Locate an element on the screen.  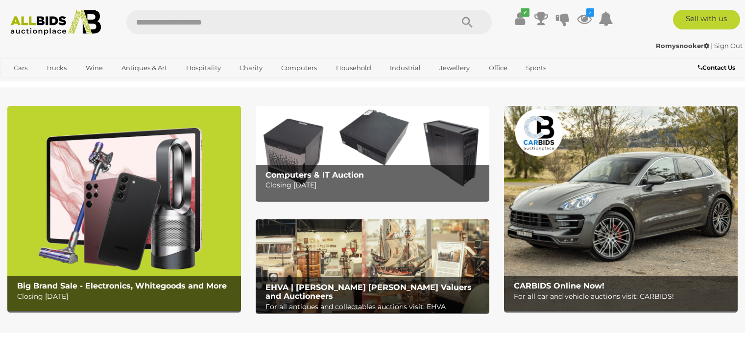
i: 2 is located at coordinates (591, 12).